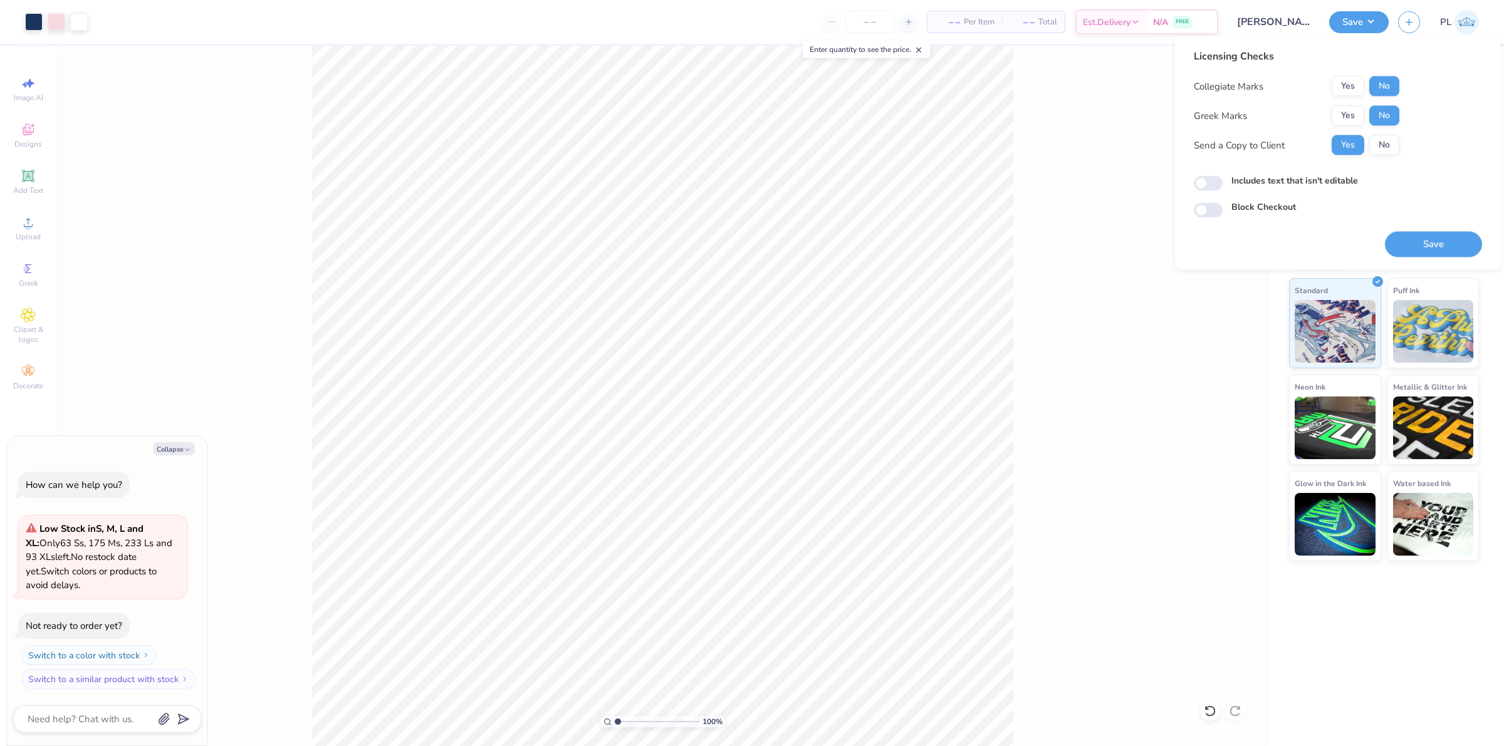  I want to click on label: Includes text that isn't editable, so click(1295, 180).